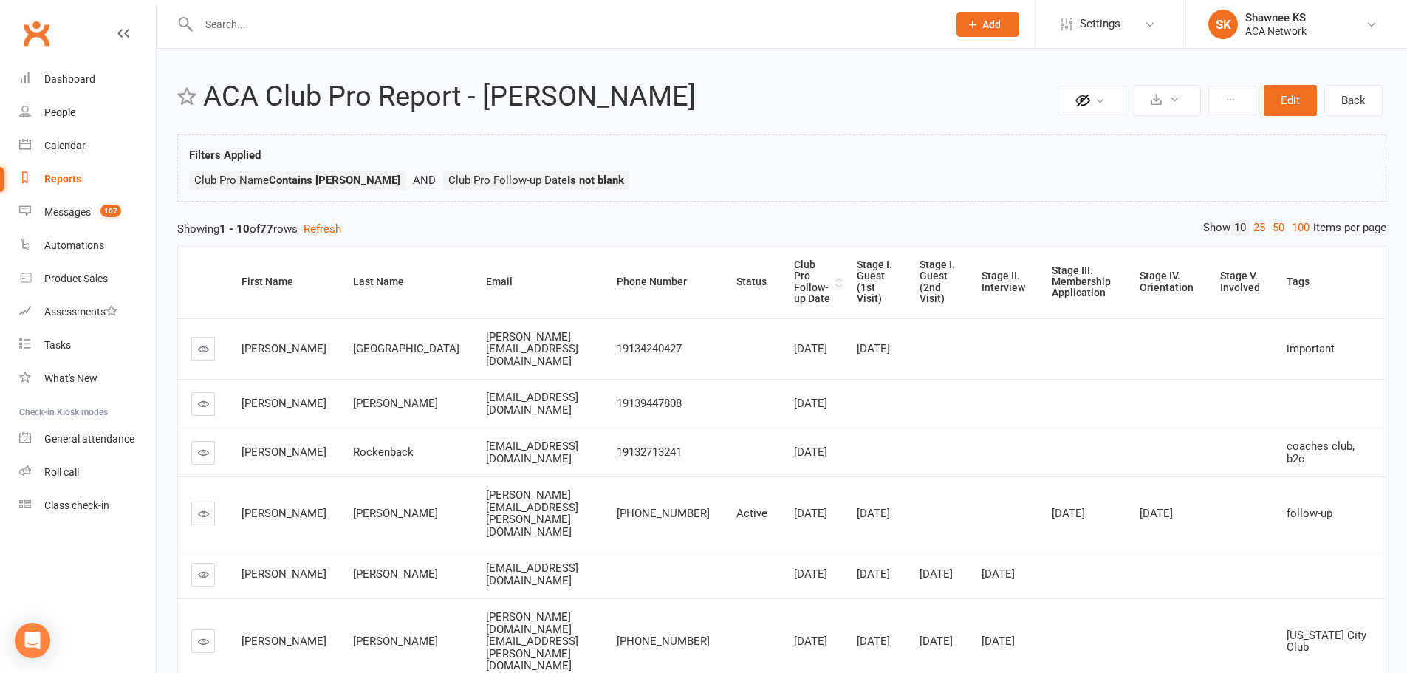 The image size is (1407, 673). Describe the element at coordinates (753, 281) in the screenshot. I see `div: Status` at that location.